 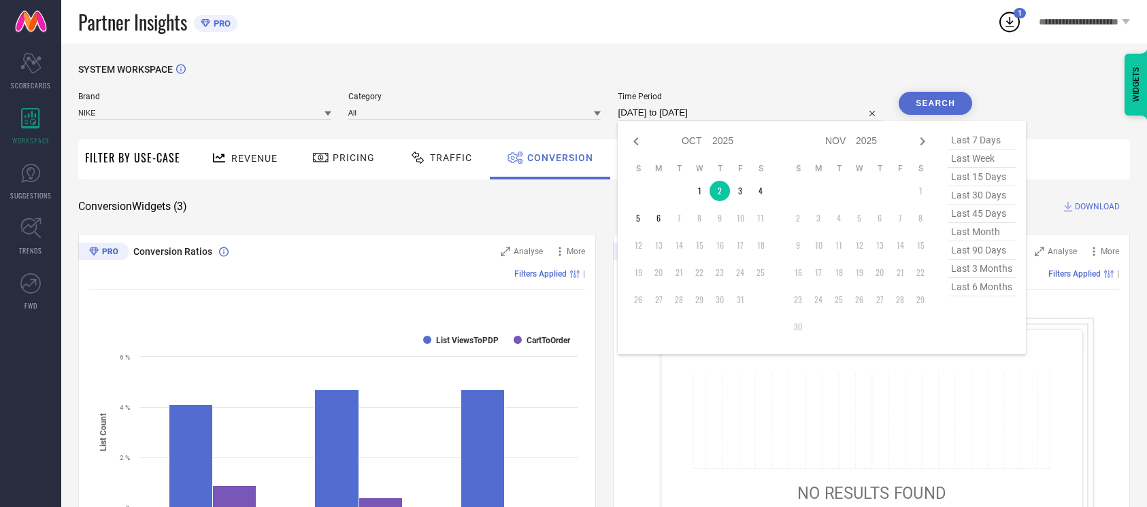 I want to click on td: Wed Oct 08 2025, so click(x=699, y=218).